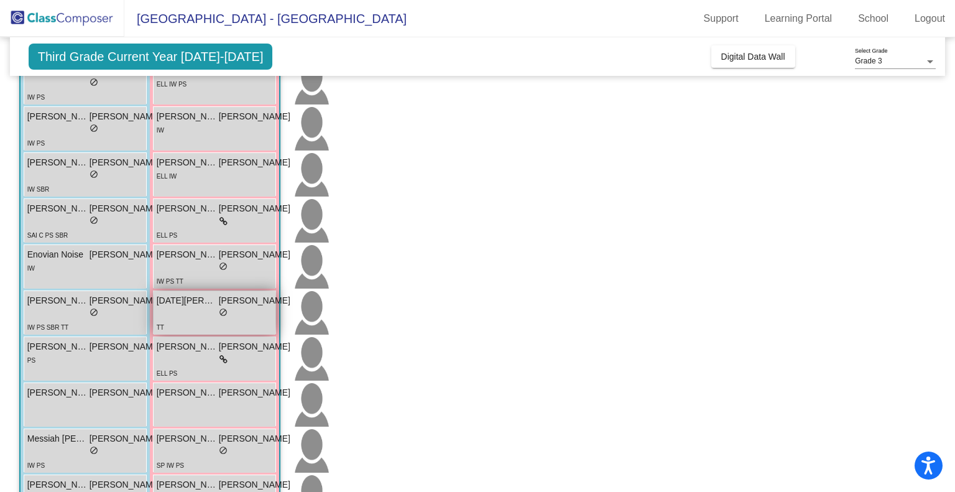  Describe the element at coordinates (48, 235) in the screenshot. I see `span: SAI C PS SBR` at that location.